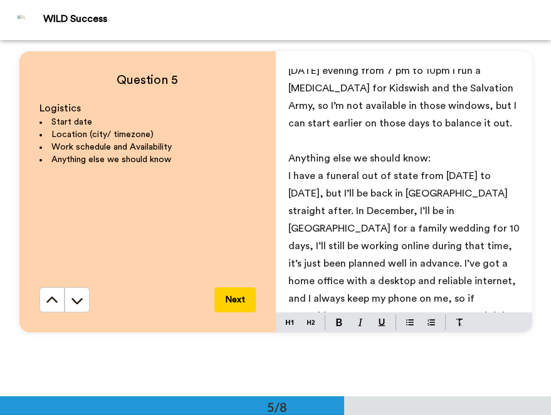 This screenshot has height=415, width=551. I want to click on span: Logistics, so click(60, 108).